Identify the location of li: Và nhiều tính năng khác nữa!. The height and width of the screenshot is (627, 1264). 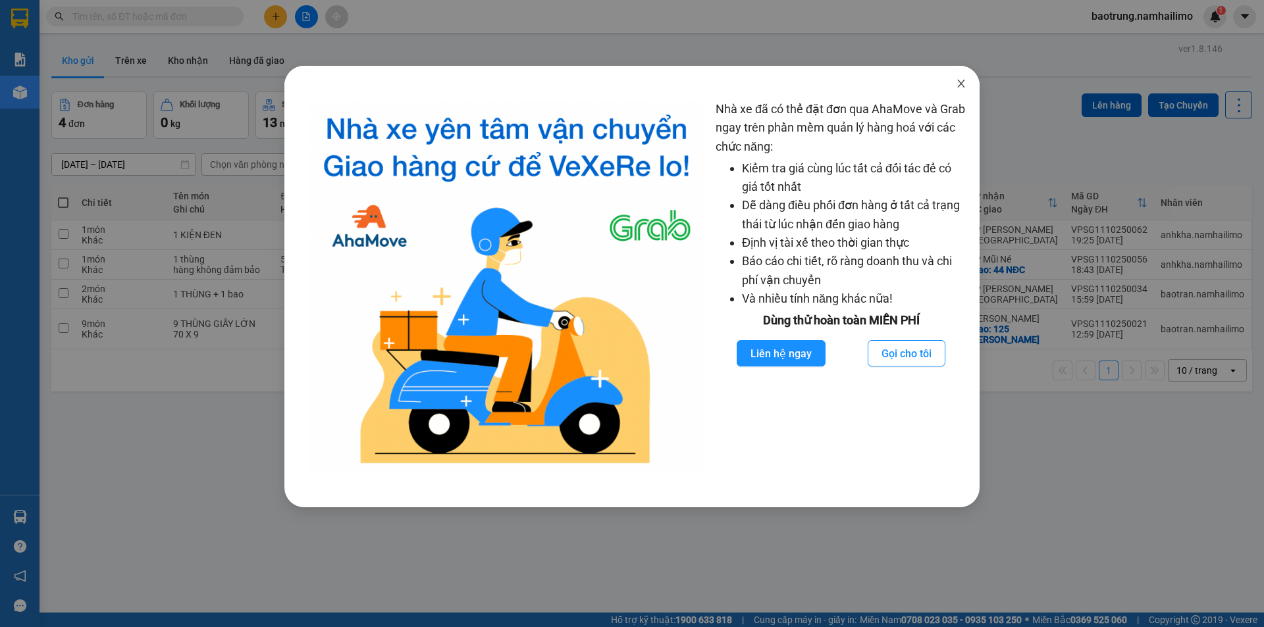
(854, 299).